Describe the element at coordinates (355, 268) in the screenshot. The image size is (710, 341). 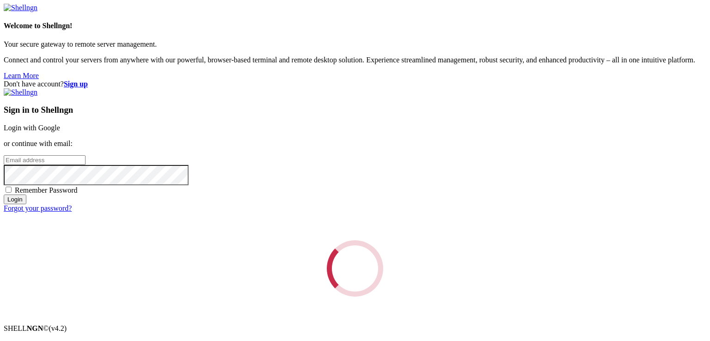
I see `div: Loading...` at that location.